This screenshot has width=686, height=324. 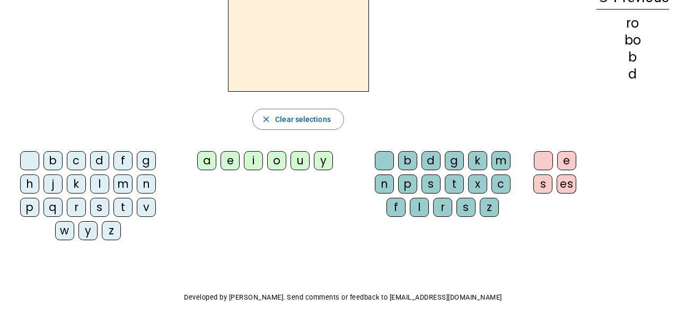 I want to click on div: w, so click(x=65, y=230).